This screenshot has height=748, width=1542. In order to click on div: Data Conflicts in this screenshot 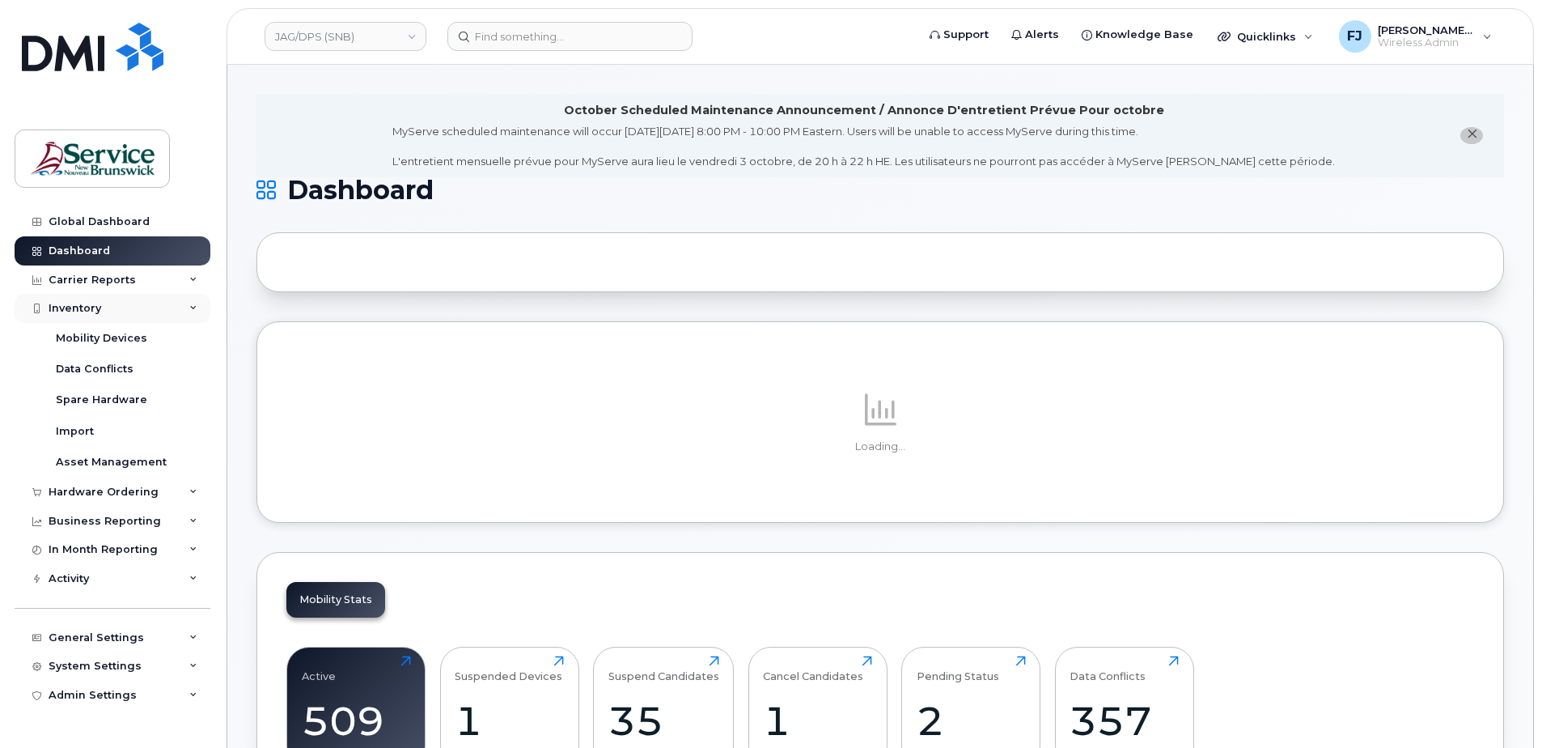, I will do `click(1108, 668)`.